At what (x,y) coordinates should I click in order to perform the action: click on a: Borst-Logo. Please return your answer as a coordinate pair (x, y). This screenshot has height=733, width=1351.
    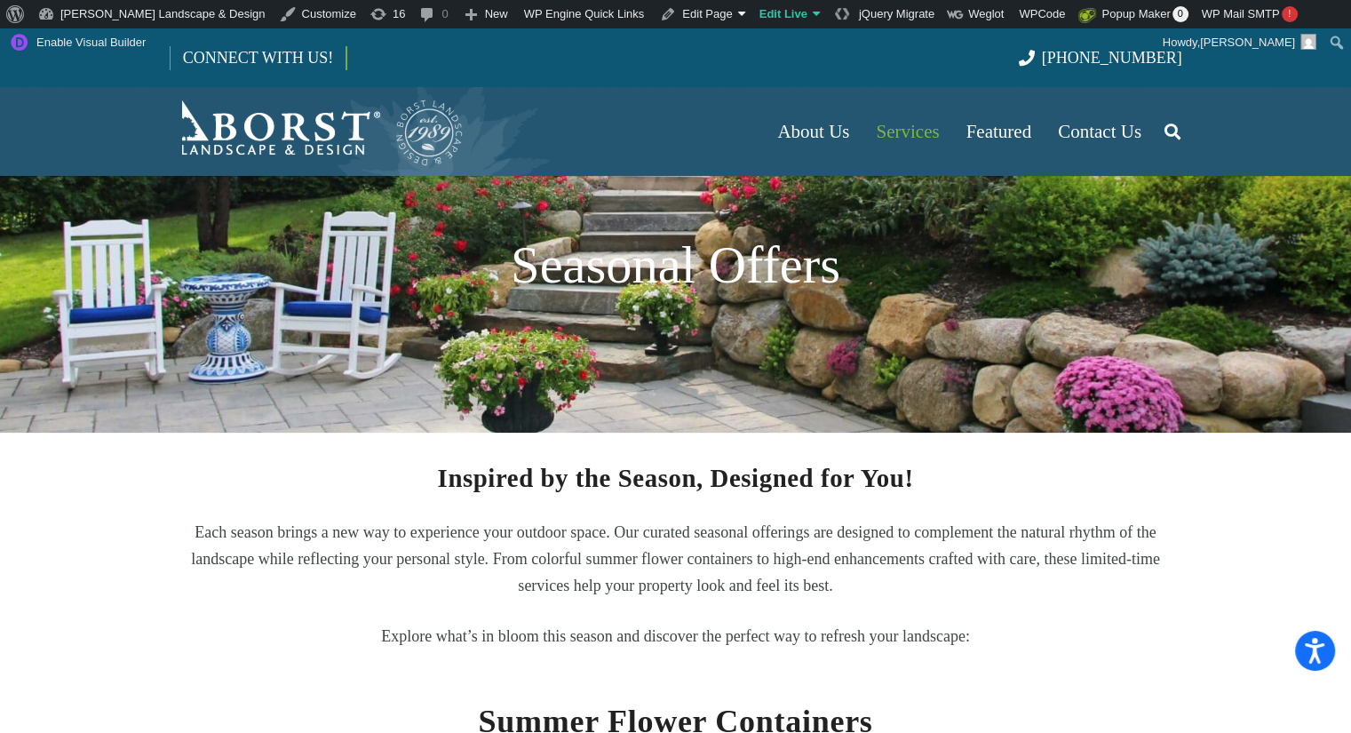
    Looking at the image, I should click on (317, 131).